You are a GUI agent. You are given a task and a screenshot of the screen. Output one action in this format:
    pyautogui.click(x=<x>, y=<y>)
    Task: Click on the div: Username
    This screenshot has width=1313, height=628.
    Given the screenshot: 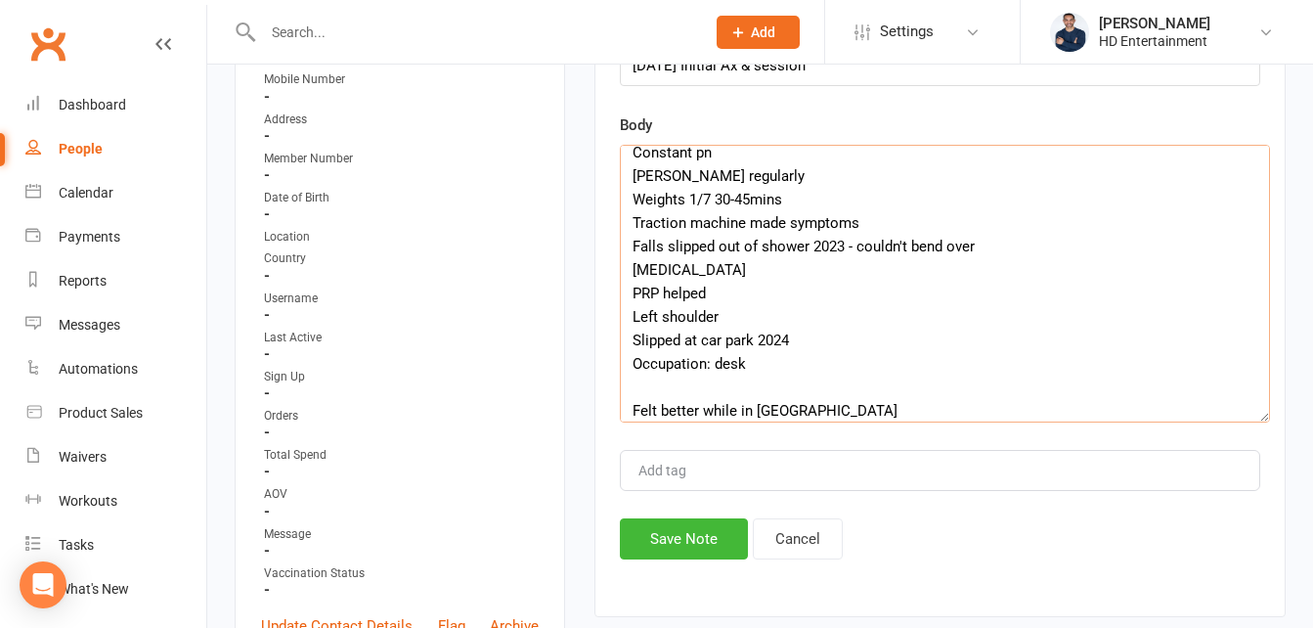 What is the action you would take?
    pyautogui.click(x=401, y=298)
    